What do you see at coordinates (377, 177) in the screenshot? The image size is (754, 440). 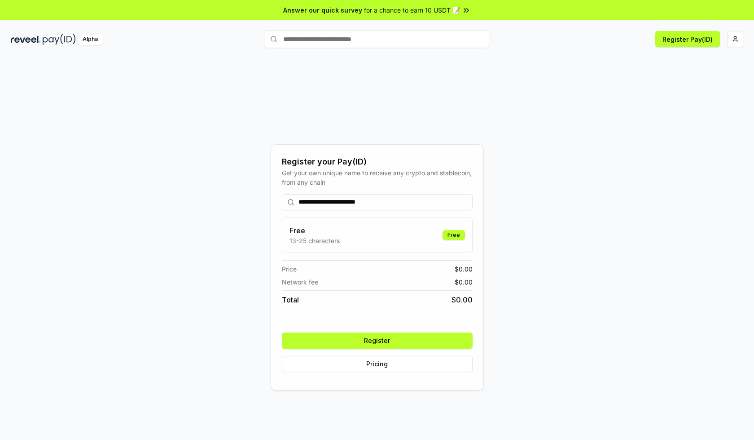 I see `div: Get your own unique name to receive any crypto and stablecoin, from any chain` at bounding box center [377, 177].